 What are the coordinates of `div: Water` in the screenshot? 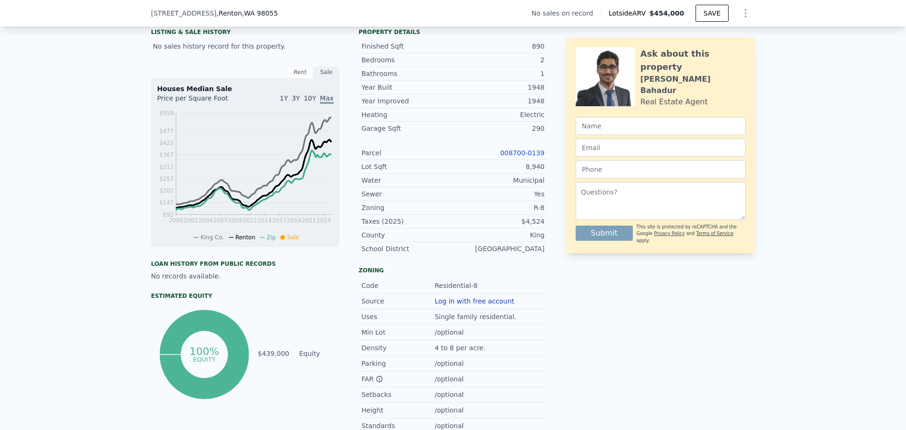 It's located at (407, 180).